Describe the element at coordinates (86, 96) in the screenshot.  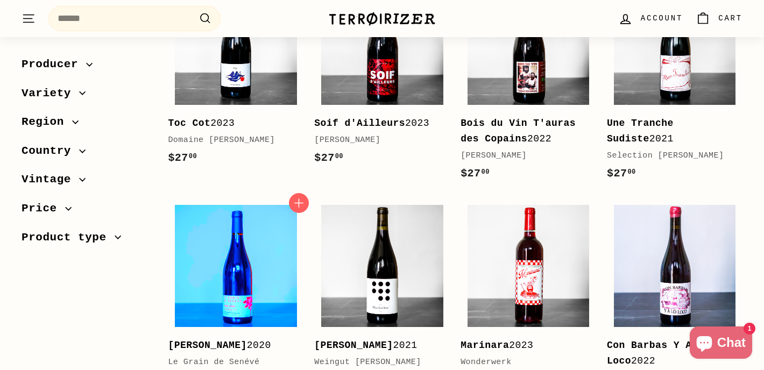
I see `button: Variety` at that location.